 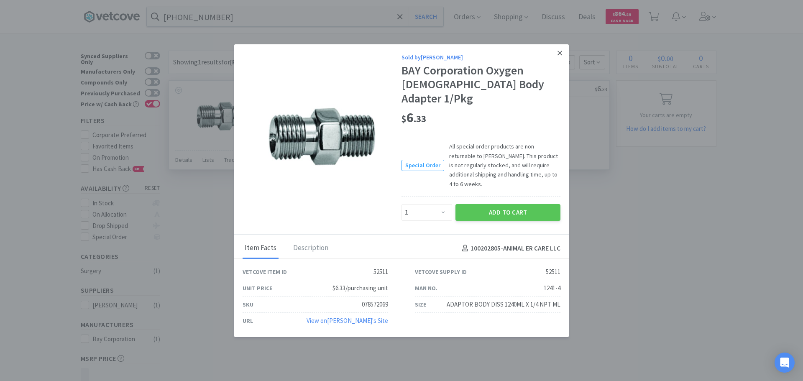 I want to click on div: ADAPTOR BODY DISS 1240ML X 1/4 NPT ML, so click(x=503, y=304).